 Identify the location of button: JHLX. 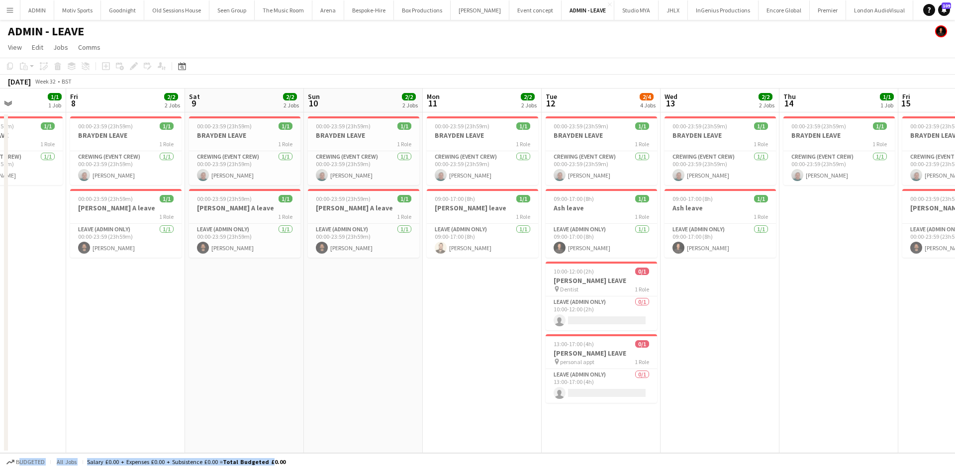
(673, 10).